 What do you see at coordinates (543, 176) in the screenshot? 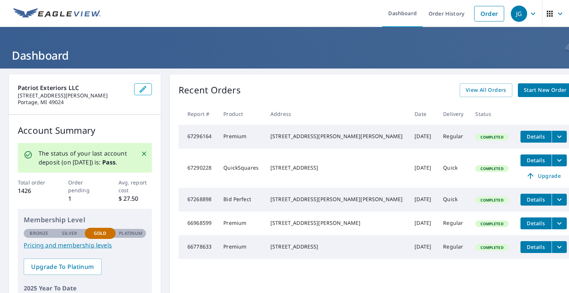
I see `span: Upgrade` at bounding box center [543, 176].